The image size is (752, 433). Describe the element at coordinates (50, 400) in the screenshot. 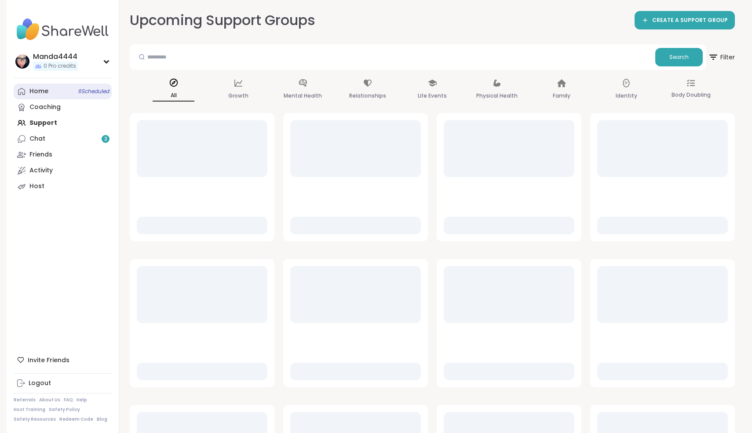

I see `a: About Us` at that location.